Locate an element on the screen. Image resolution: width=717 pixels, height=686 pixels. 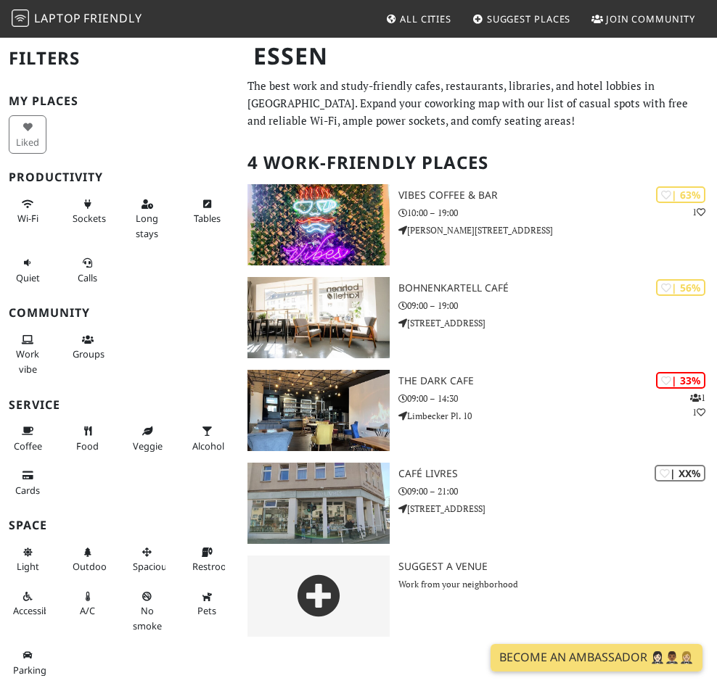
div: | 63% is located at coordinates (681, 194).